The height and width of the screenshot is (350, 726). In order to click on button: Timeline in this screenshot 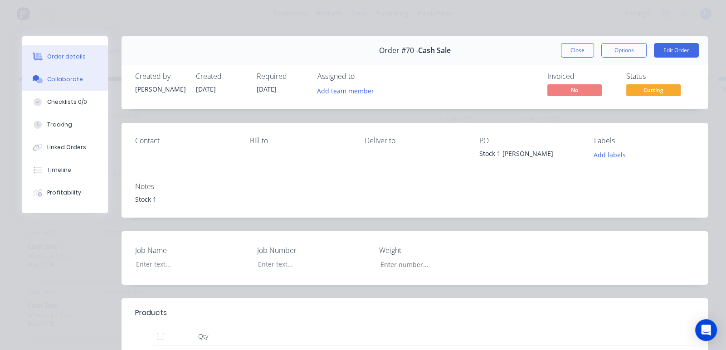, I will do `click(65, 170)`.